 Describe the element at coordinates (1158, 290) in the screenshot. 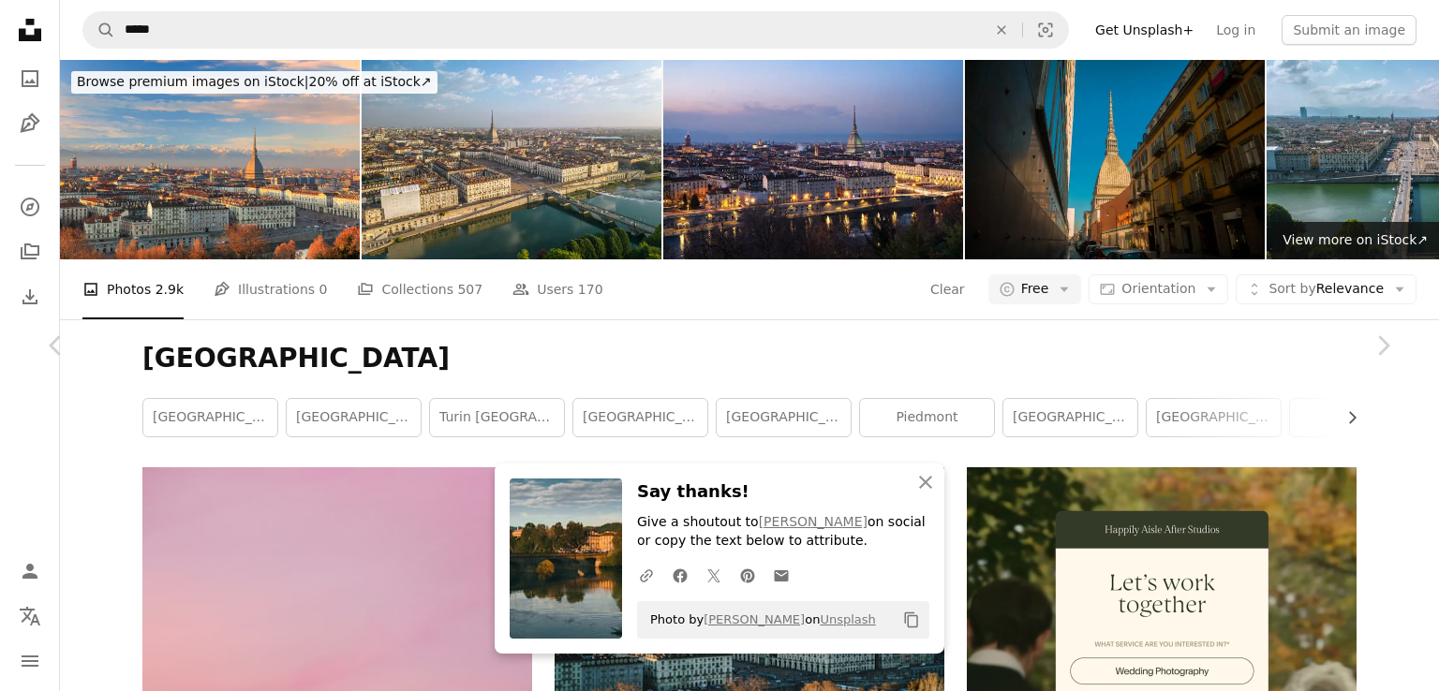

I see `button: Orientation` at that location.